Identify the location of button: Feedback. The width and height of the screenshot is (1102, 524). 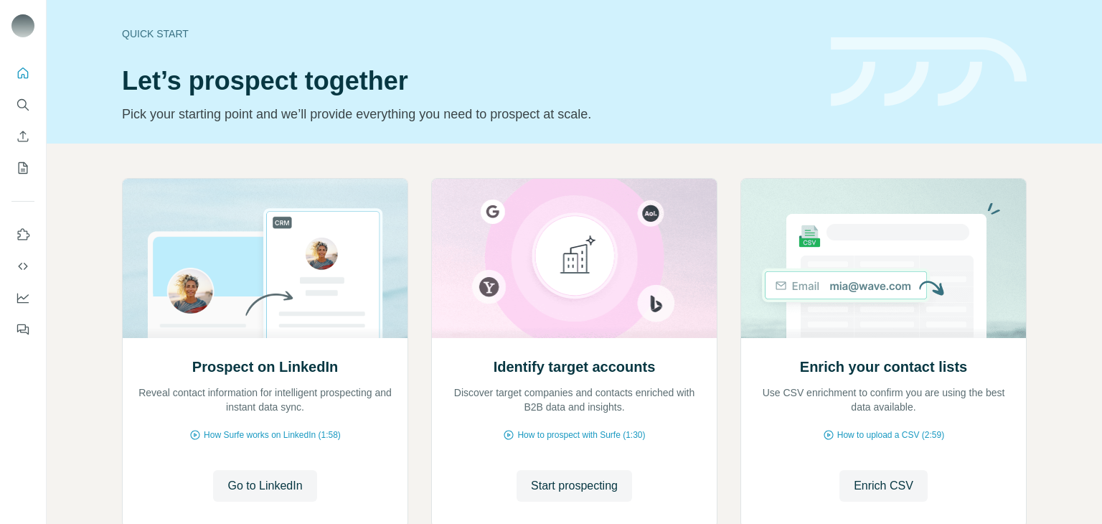
(23, 329).